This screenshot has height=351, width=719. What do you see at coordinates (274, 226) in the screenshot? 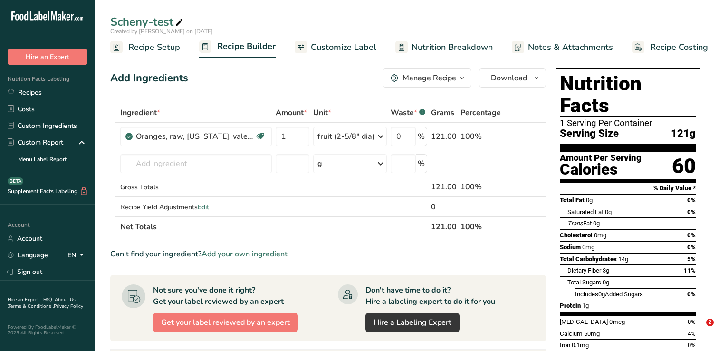
I see `th: Net Totals` at bounding box center [274, 226].